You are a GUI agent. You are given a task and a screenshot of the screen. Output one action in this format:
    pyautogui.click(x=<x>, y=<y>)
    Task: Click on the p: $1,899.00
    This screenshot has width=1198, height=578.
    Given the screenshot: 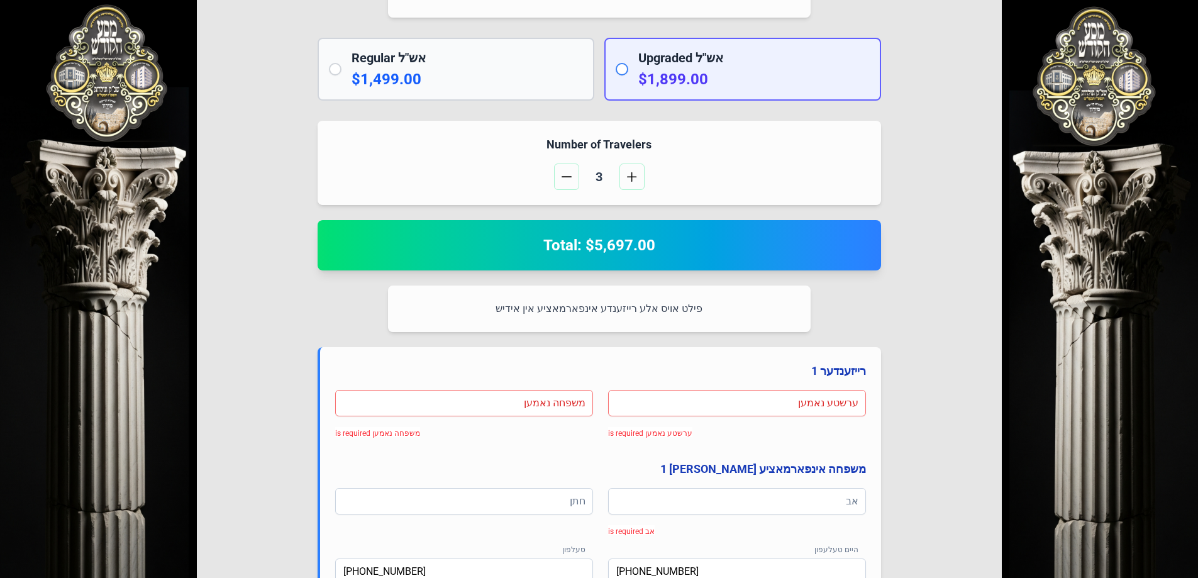 What is the action you would take?
    pyautogui.click(x=754, y=79)
    